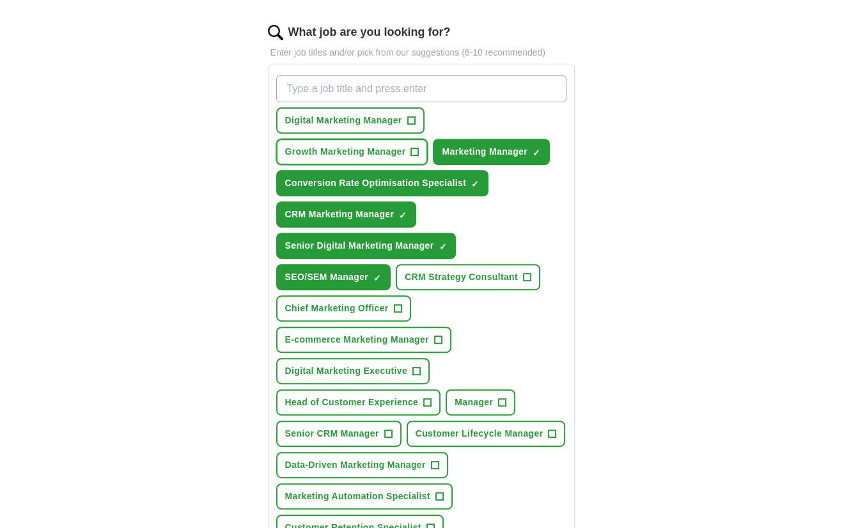 The image size is (842, 528). I want to click on span: Senior CRM Manager, so click(332, 434).